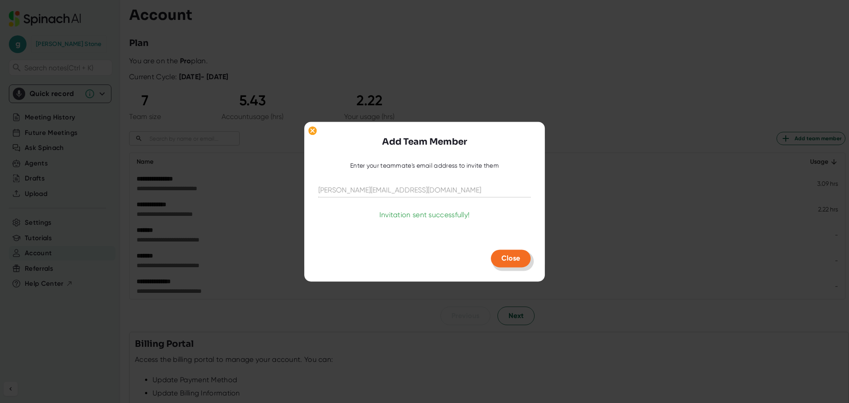  What do you see at coordinates (511, 258) in the screenshot?
I see `button: Close` at bounding box center [511, 258].